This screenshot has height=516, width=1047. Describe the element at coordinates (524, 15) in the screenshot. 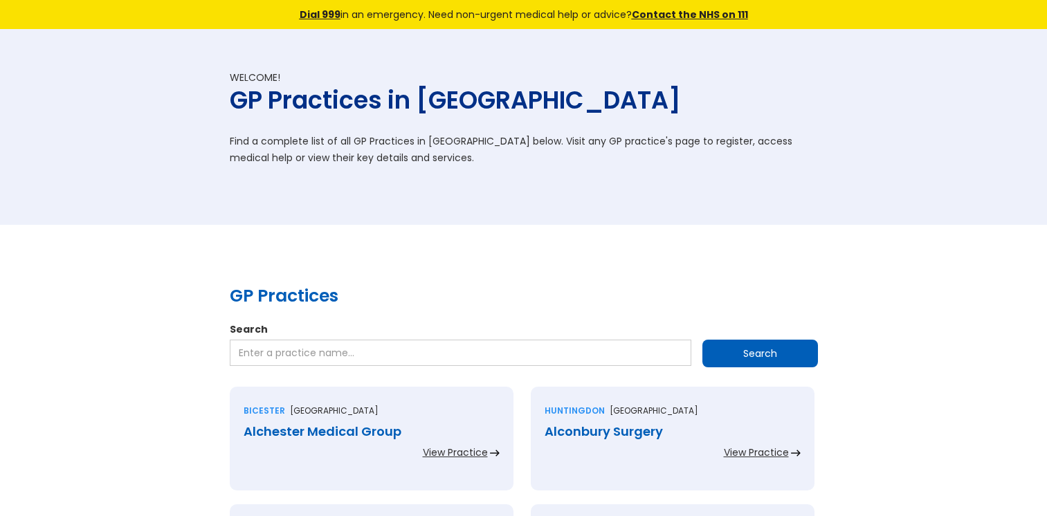

I see `div: in an emergency. Need non-urgent medical help or advice?` at that location.